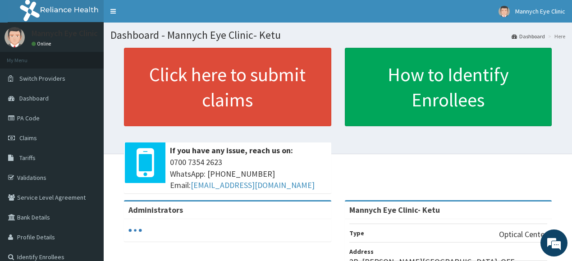 The width and height of the screenshot is (572, 261). Describe the element at coordinates (337, 35) in the screenshot. I see `h1: Dashboard - Mannych Eye Clinic- Ketu` at that location.